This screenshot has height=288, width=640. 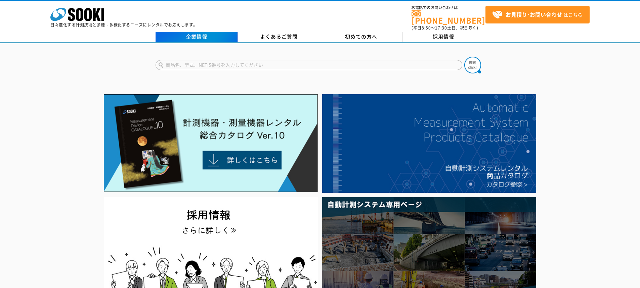 I want to click on span: 初めての方へ, so click(x=361, y=37).